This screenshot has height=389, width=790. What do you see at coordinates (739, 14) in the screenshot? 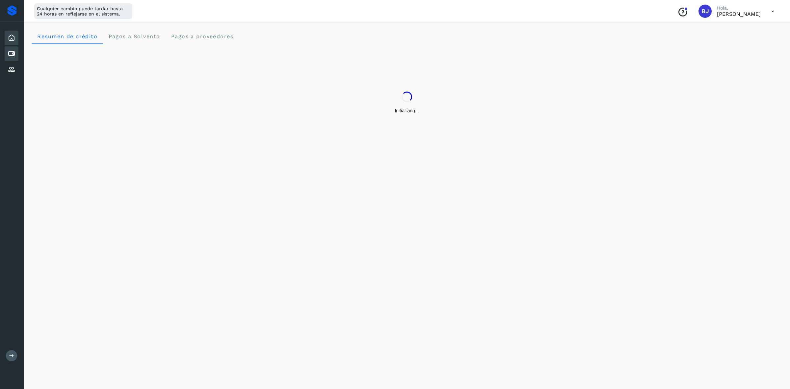
I see `p: Brayant Javier Rocha Martinez` at bounding box center [739, 14].